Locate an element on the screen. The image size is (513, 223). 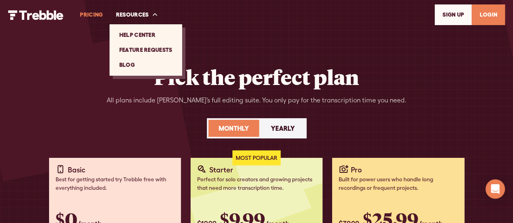
nav: RESOURCES is located at coordinates (146, 50).